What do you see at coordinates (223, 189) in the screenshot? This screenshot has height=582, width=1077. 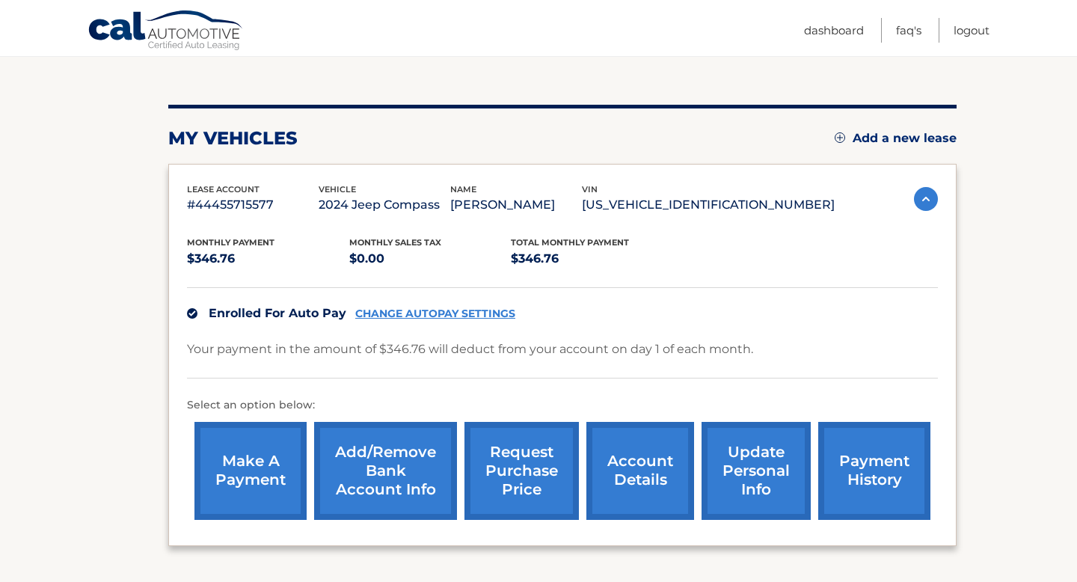 I see `span: lease account` at bounding box center [223, 189].